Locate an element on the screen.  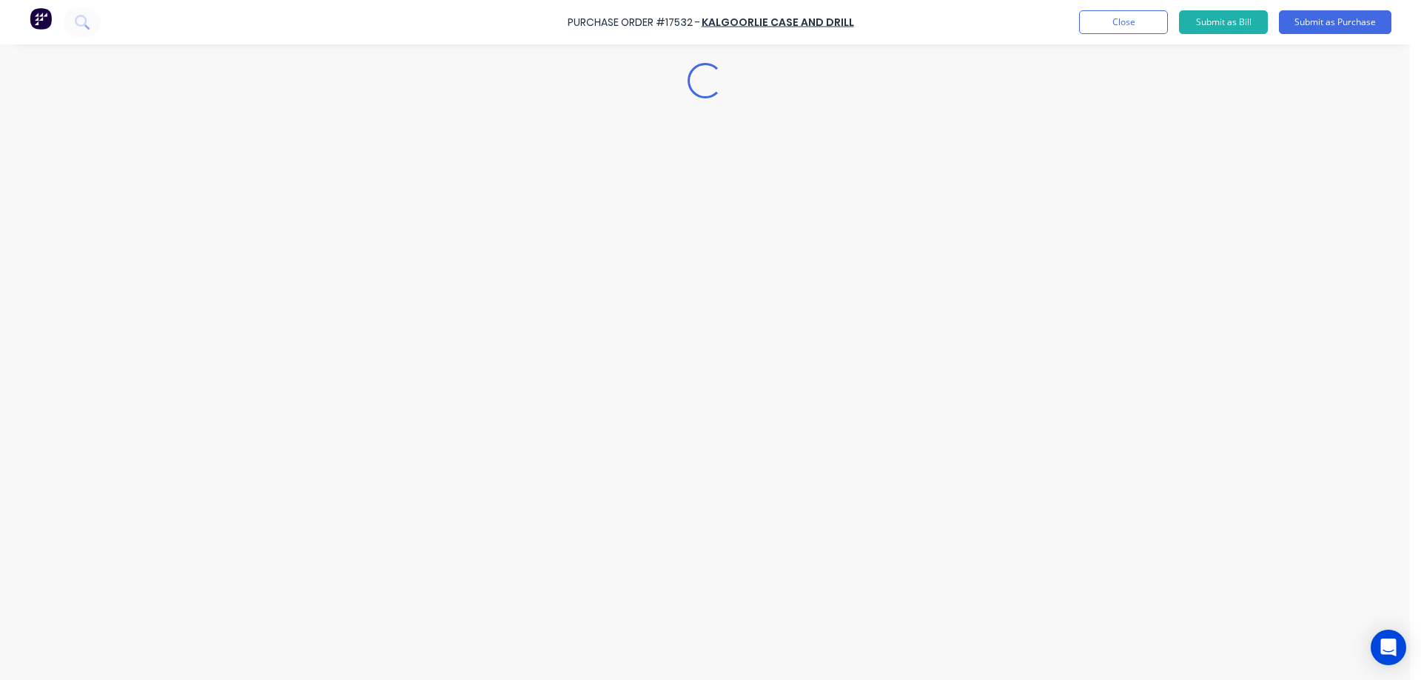
div: Open Intercom Messenger is located at coordinates (1389, 648).